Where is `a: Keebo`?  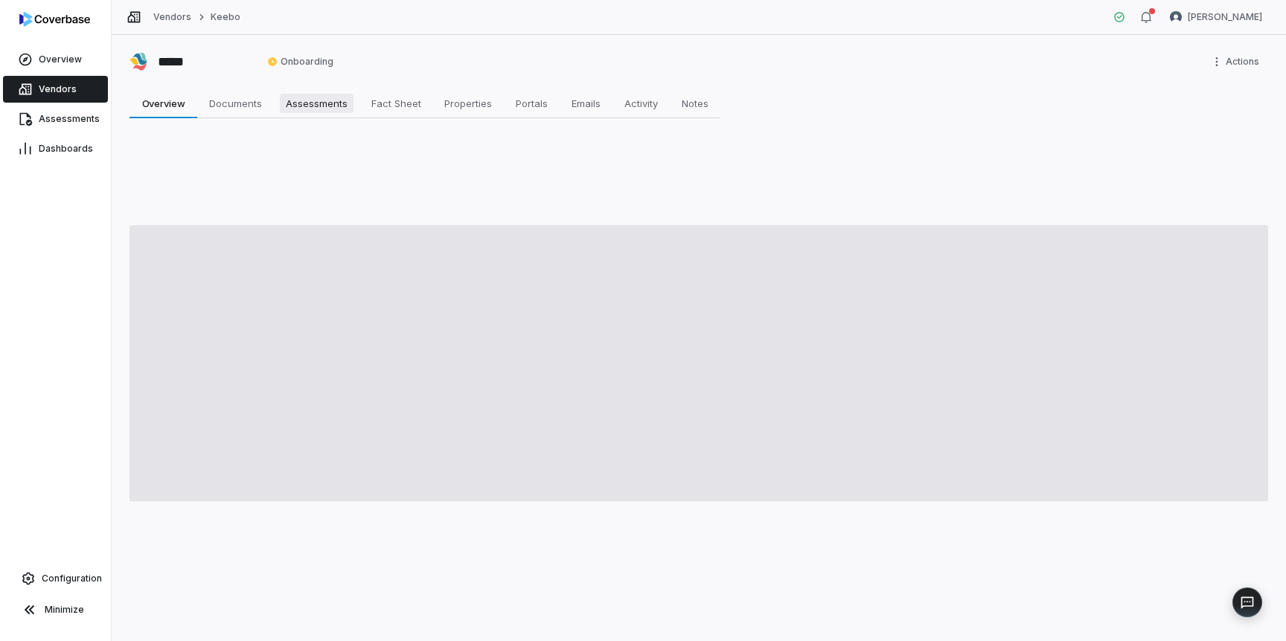 a: Keebo is located at coordinates (225, 17).